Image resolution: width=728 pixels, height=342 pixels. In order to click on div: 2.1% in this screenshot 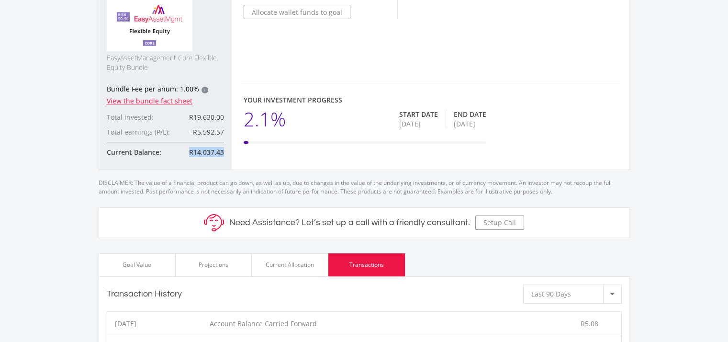, I will do `click(265, 119)`.